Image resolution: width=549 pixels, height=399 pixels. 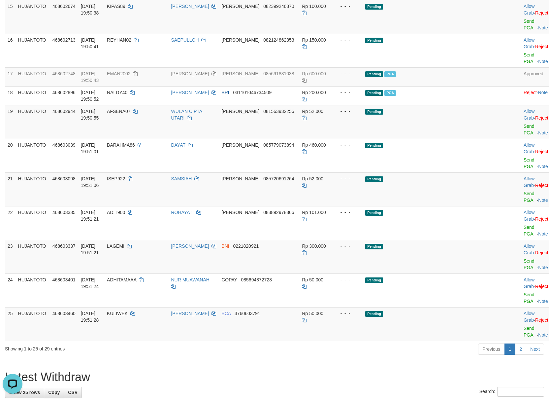 I want to click on span: Copy 031101046734509 to clipboard, so click(x=252, y=92).